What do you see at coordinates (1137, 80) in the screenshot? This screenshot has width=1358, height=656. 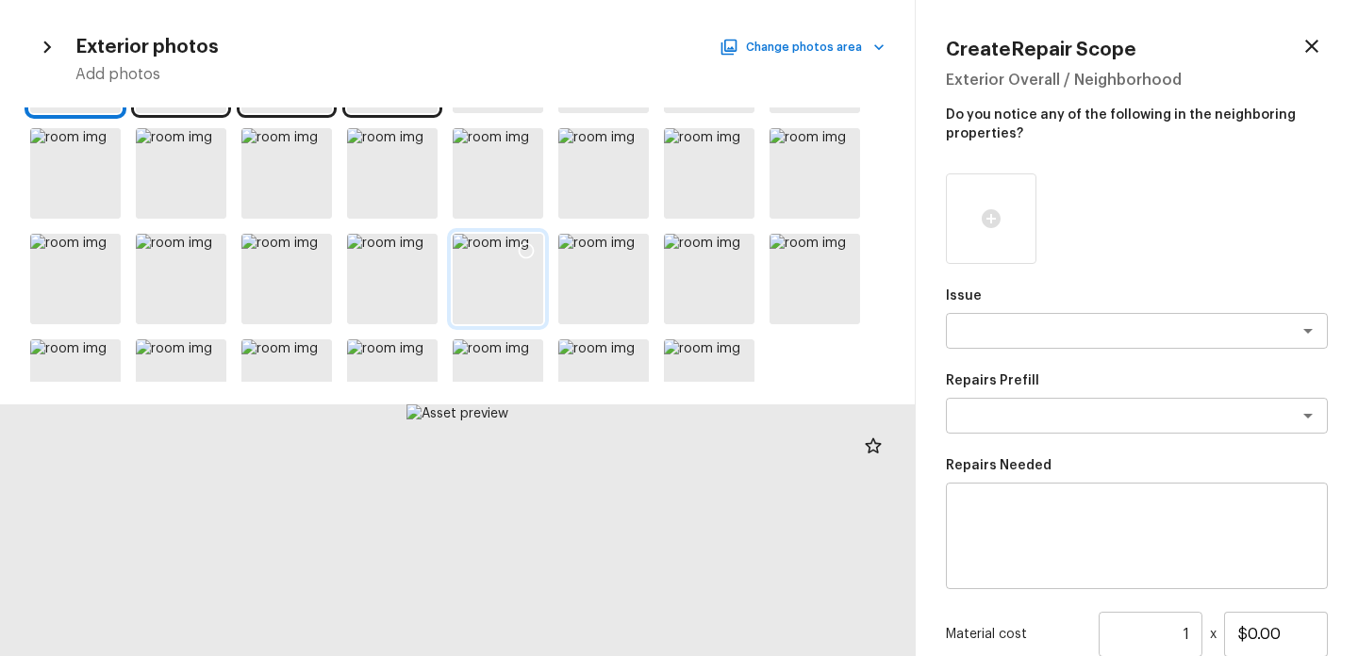 I see `h5: Exterior Overall / Neighborhood` at bounding box center [1137, 80].